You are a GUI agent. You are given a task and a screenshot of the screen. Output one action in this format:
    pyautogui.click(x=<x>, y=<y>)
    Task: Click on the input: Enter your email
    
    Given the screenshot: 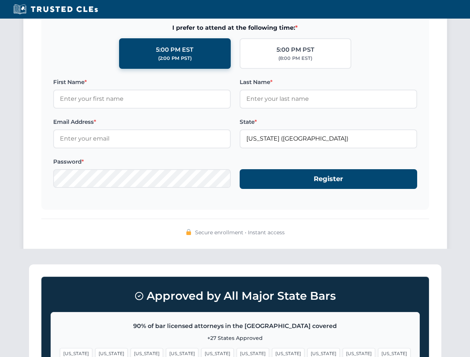 What is the action you would take?
    pyautogui.click(x=142, y=139)
    